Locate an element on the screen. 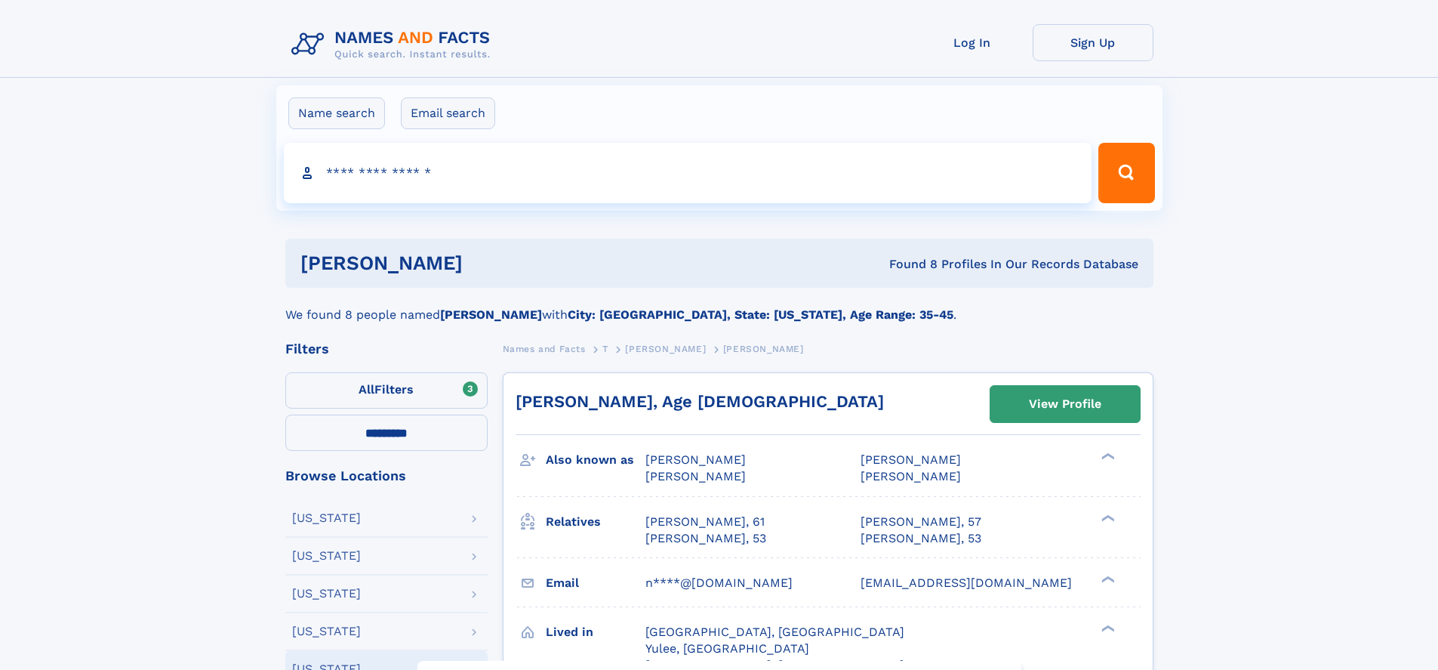  span: All is located at coordinates (366, 389).